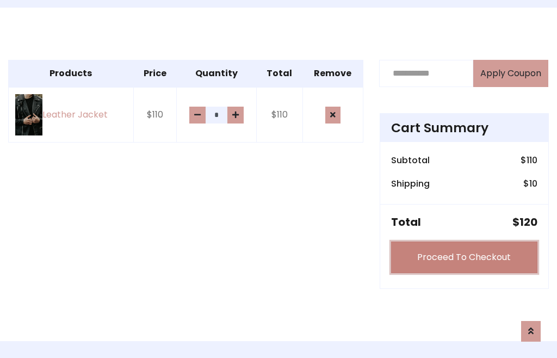 The image size is (557, 358). I want to click on th: Remove, so click(332, 73).